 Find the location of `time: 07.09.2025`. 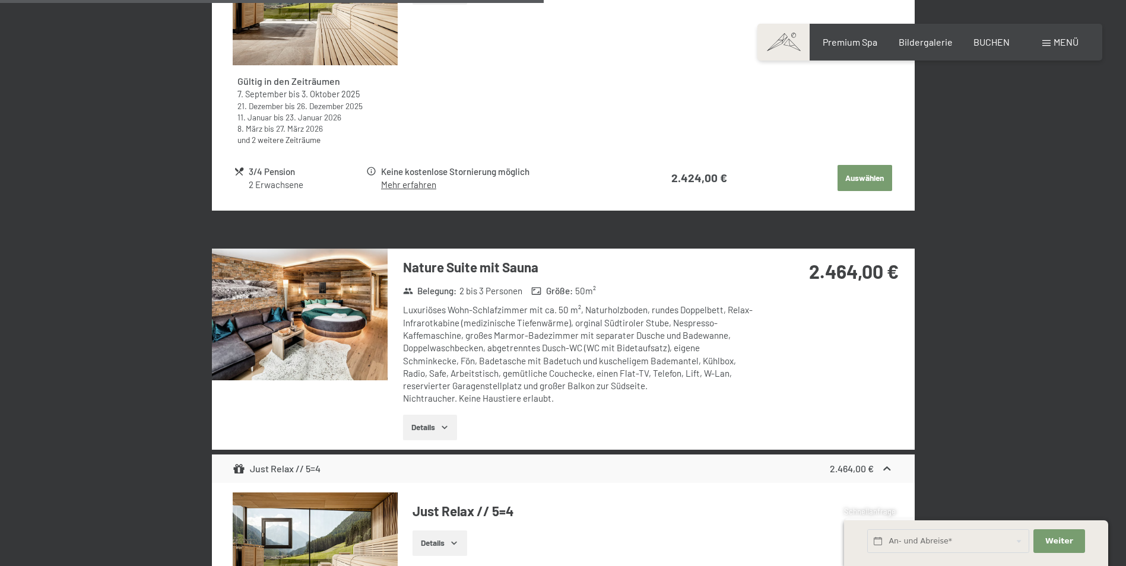

time: 07.09.2025 is located at coordinates (262, 94).